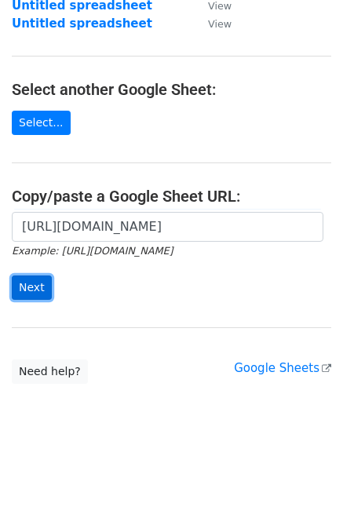  Describe the element at coordinates (304, 469) in the screenshot. I see `div: Chat Widget` at that location.